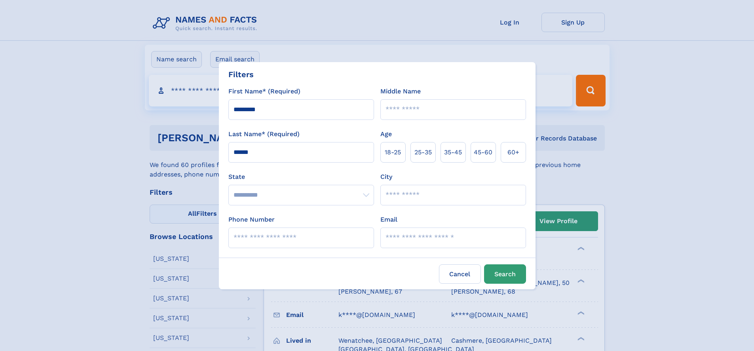 The height and width of the screenshot is (351, 754). Describe the element at coordinates (460, 274) in the screenshot. I see `label: Cancel` at that location.